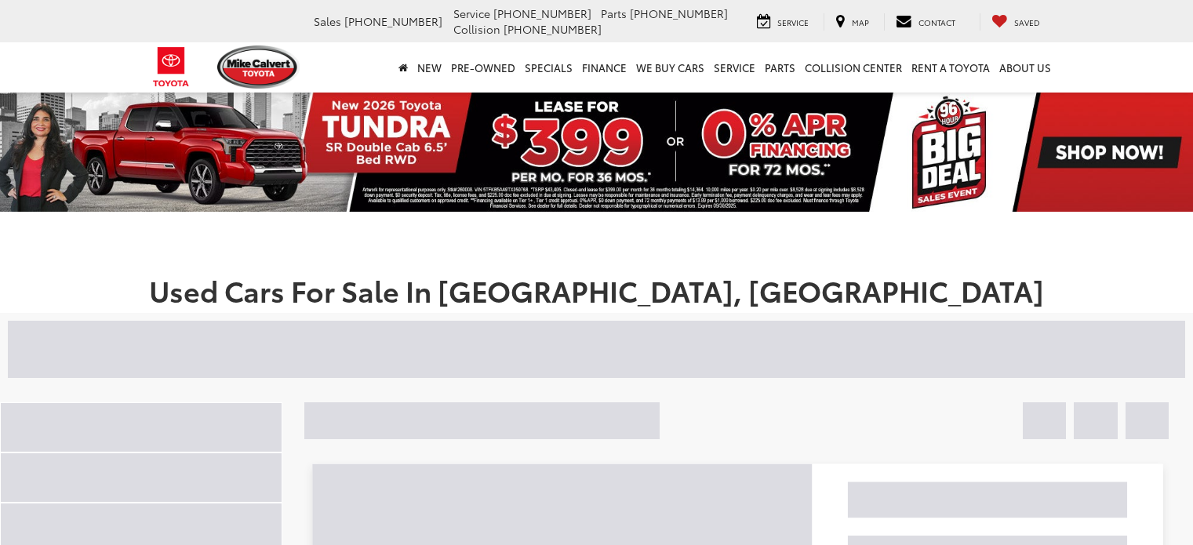 The width and height of the screenshot is (1193, 545). What do you see at coordinates (853, 67) in the screenshot?
I see `a: Collision Center` at bounding box center [853, 67].